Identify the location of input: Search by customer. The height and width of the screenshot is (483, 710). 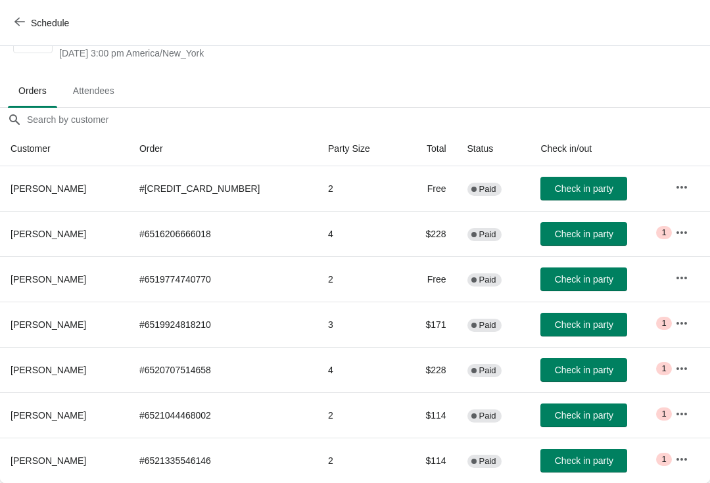
(368, 120).